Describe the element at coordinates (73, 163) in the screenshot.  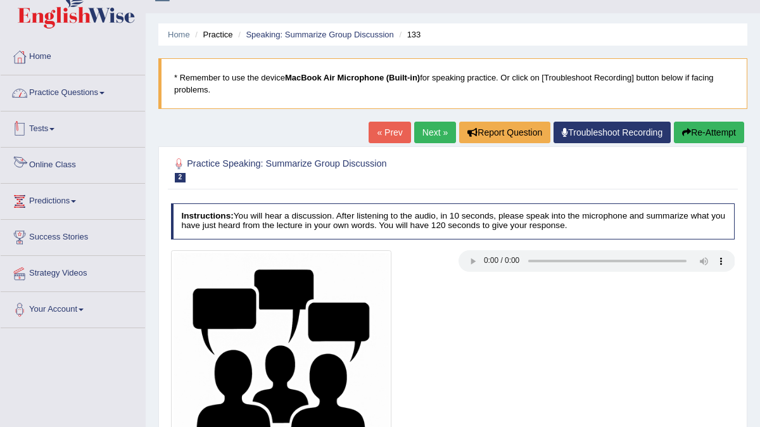
I see `a: Online Class` at that location.